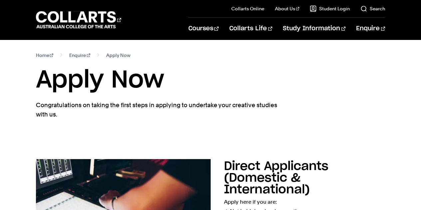  Describe the element at coordinates (210, 80) in the screenshot. I see `h1: Apply Now` at that location.